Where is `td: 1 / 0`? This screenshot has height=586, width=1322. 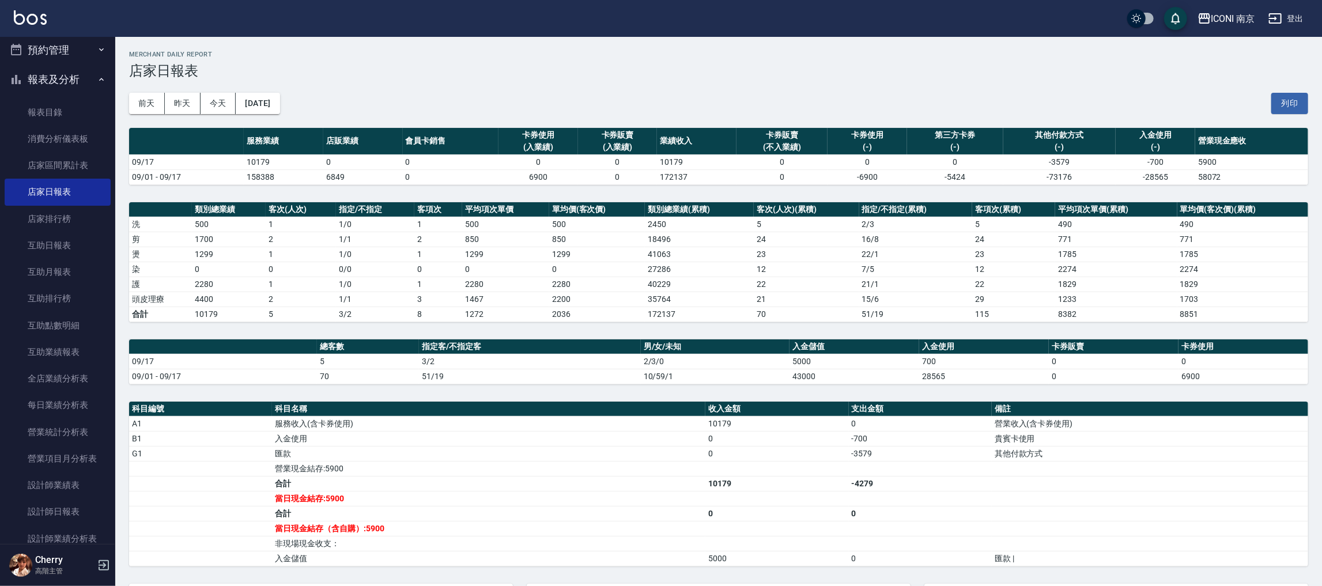
td: 1 / 0 is located at coordinates (375, 224).